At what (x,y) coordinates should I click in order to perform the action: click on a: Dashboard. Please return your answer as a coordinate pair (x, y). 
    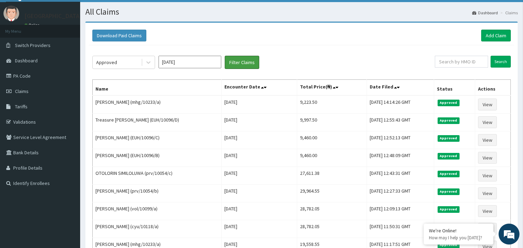
    Looking at the image, I should click on (485, 13).